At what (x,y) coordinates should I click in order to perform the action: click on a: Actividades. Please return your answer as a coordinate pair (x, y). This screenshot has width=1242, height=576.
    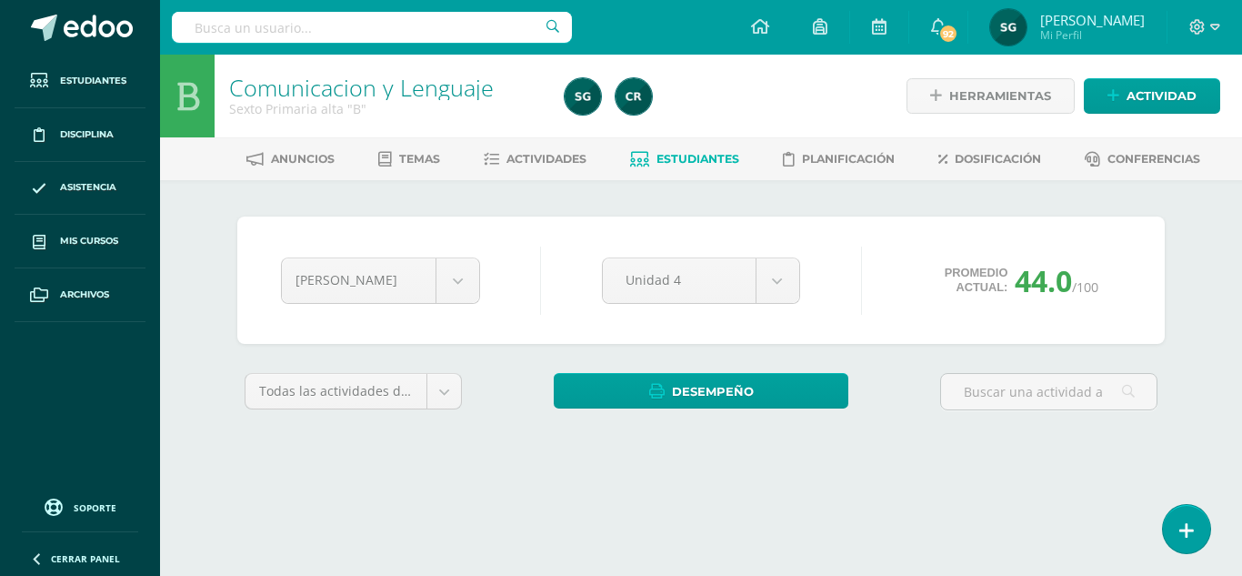
    Looking at the image, I should click on (535, 159).